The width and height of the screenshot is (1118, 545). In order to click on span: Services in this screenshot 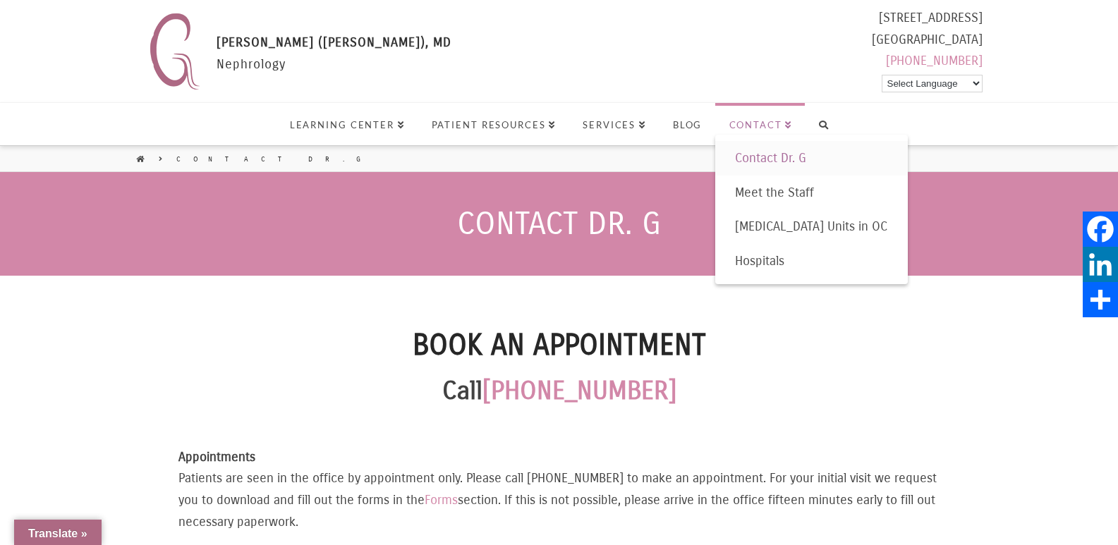, I will do `click(614, 125)`.